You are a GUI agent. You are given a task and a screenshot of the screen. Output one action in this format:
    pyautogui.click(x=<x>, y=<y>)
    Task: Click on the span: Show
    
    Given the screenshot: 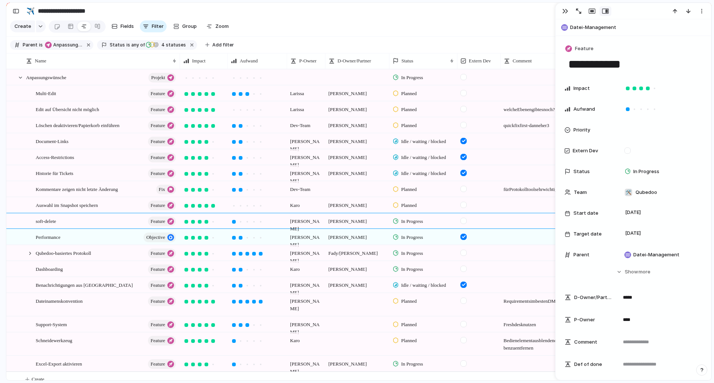 What is the action you would take?
    pyautogui.click(x=632, y=272)
    